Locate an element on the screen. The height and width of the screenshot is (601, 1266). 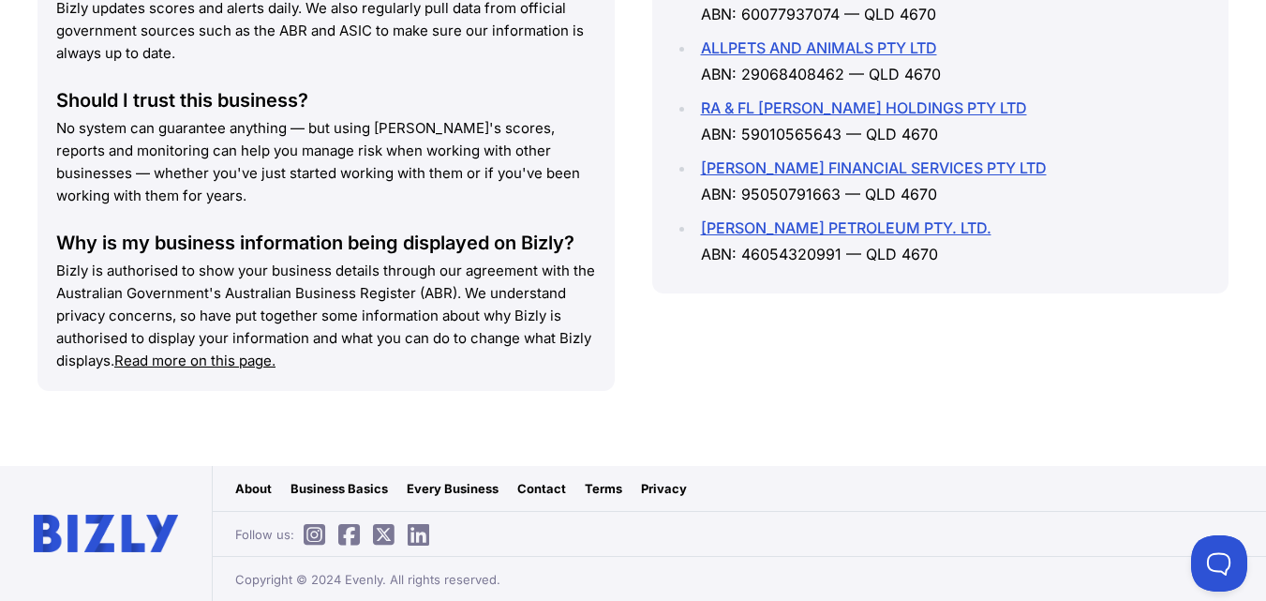
li: ABN: 59010565643 — QLD 4670 is located at coordinates (953, 121).